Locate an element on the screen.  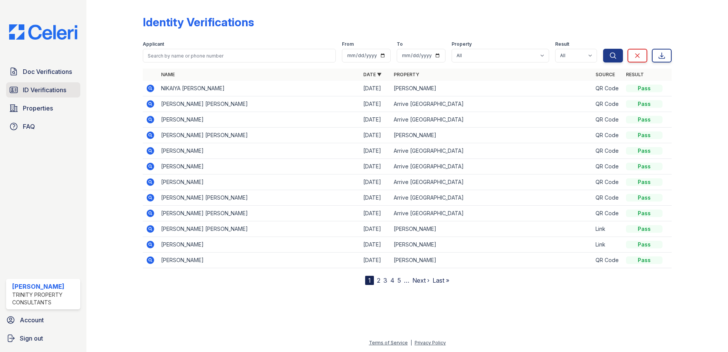
span: Doc Verifications is located at coordinates (47, 72).